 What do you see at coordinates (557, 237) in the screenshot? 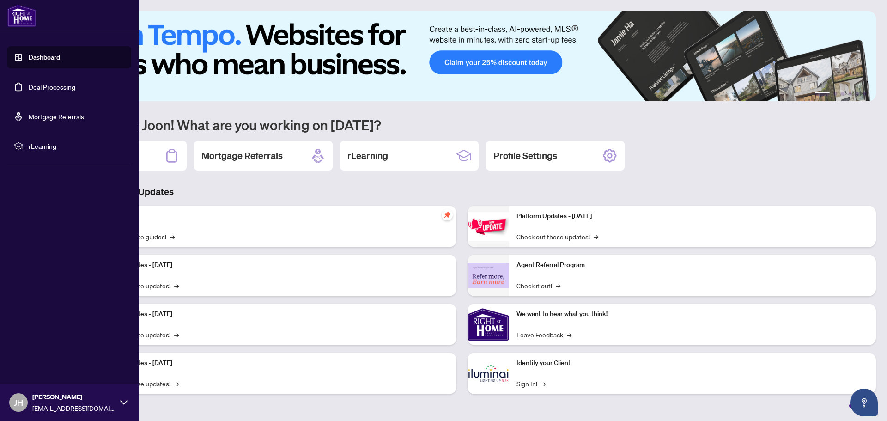
I see `a: Check out these updates!→` at bounding box center [557, 237].